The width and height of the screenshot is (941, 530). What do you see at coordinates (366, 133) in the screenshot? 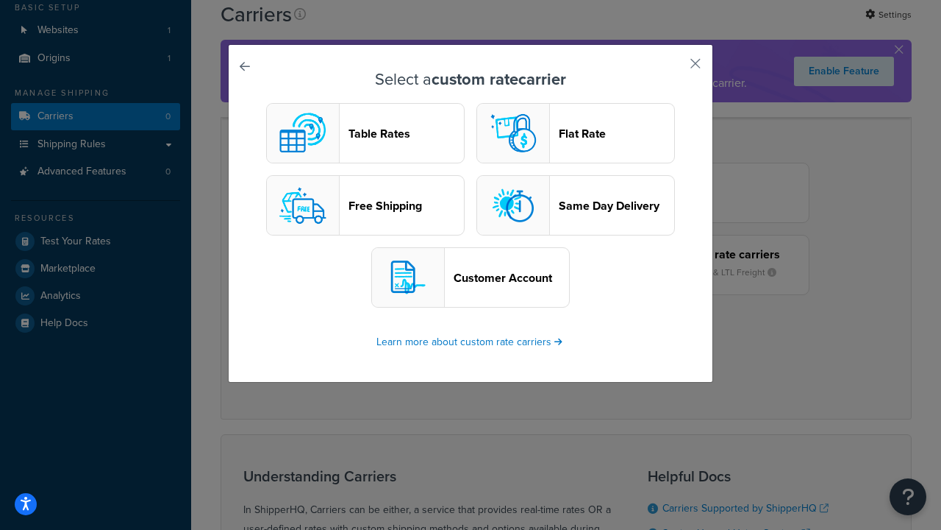
I see `button: custom logoTable Rates` at bounding box center [366, 133].